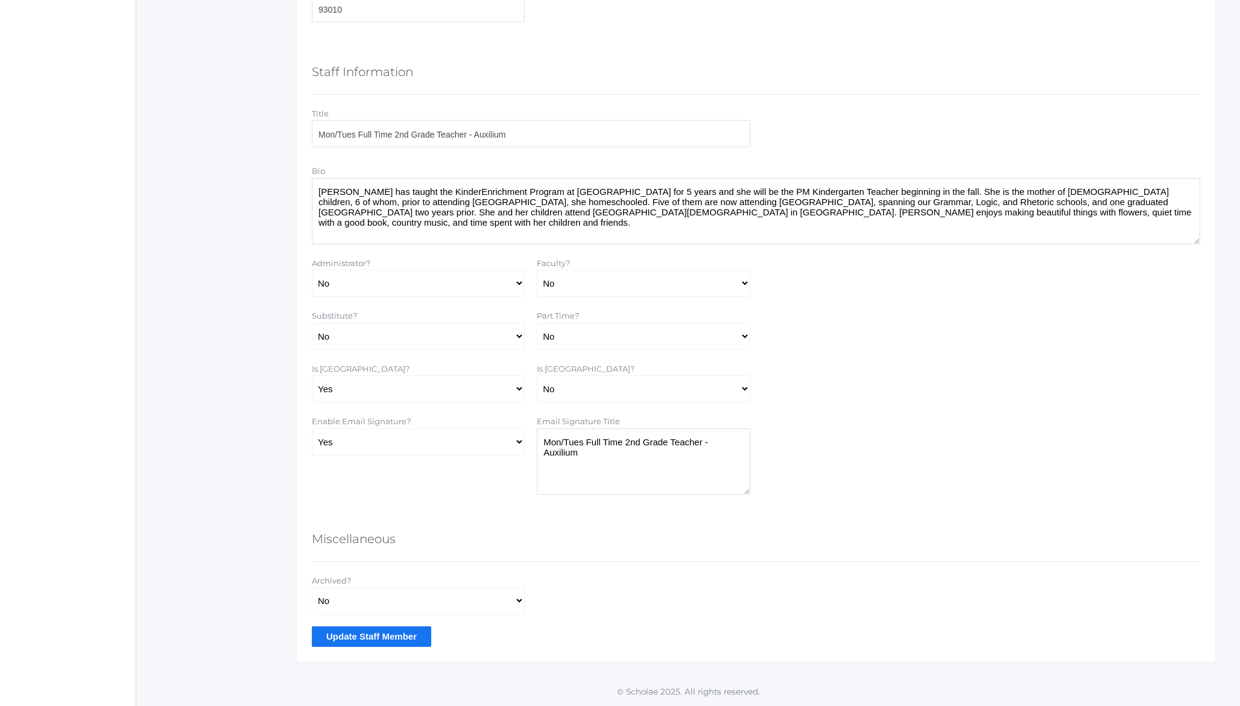 Image resolution: width=1240 pixels, height=706 pixels. Describe the element at coordinates (331, 580) in the screenshot. I see `label: Archived?` at that location.